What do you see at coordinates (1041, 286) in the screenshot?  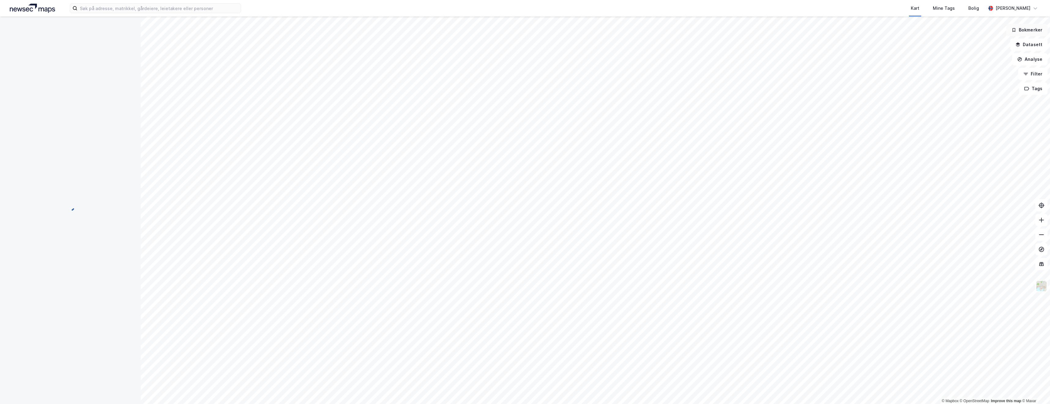 I see `img: Z` at bounding box center [1041, 286].